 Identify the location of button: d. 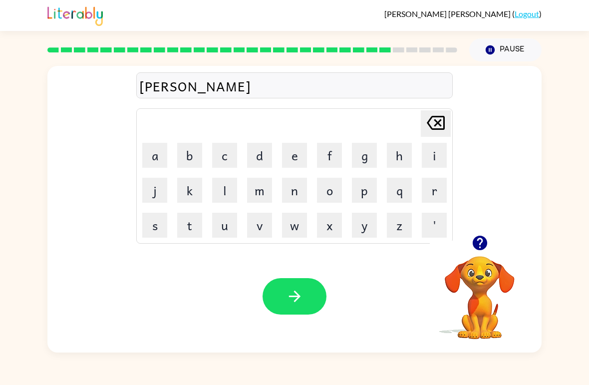
(259, 155).